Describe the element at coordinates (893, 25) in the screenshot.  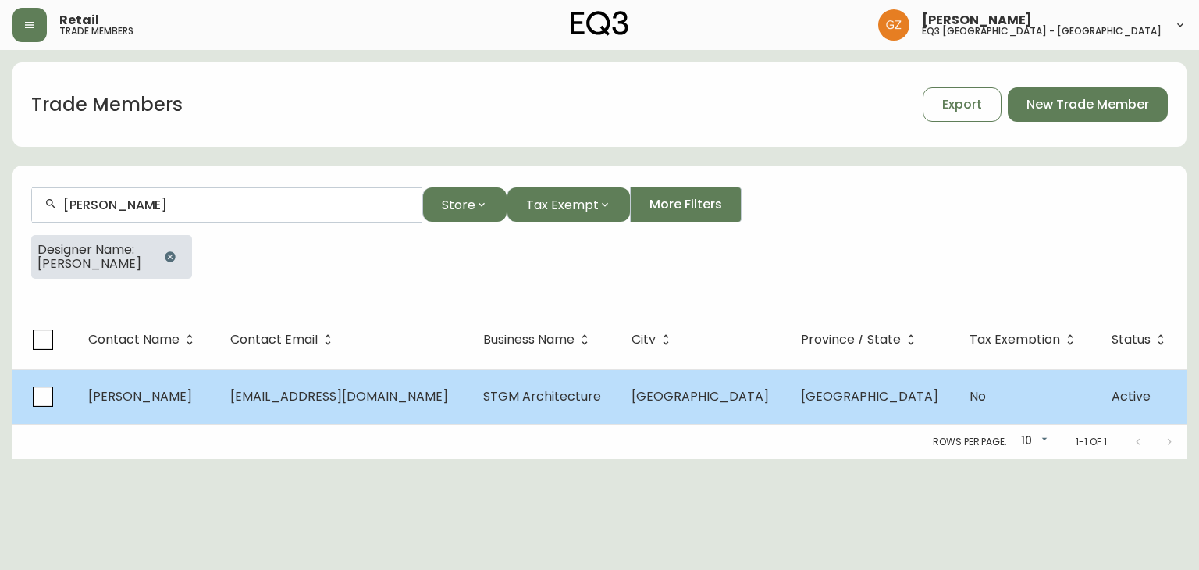
I see `img: 78875dbee59462ec7ba26e296000f7de` at that location.